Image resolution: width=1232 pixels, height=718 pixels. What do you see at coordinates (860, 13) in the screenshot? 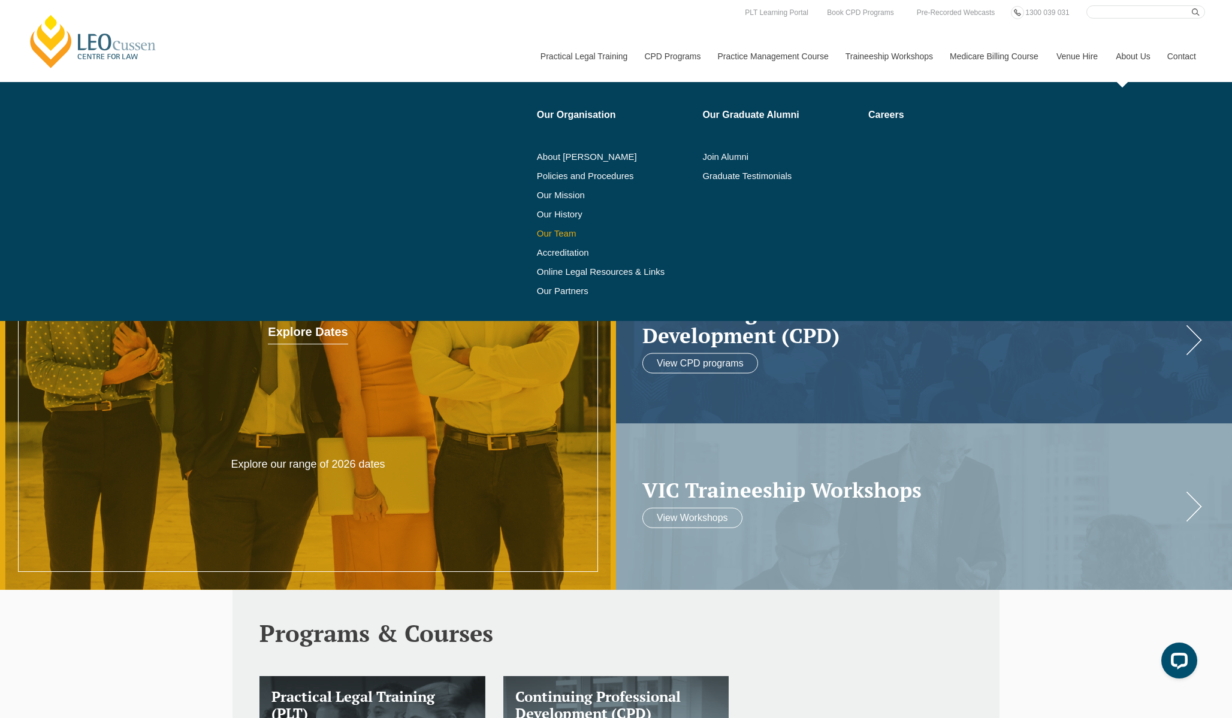
I see `a: Book CPD Programs` at bounding box center [860, 13].